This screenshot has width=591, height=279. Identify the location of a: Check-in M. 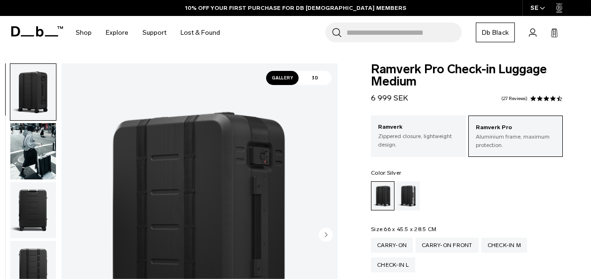
(505, 245).